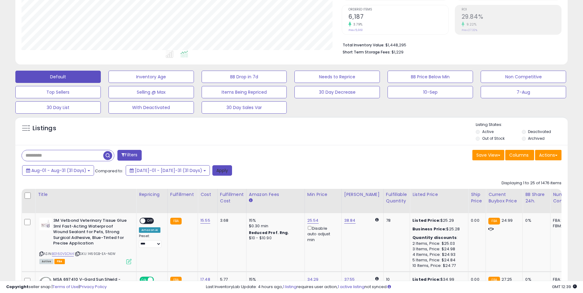 This screenshot has width=583, height=293. Describe the element at coordinates (93, 287) in the screenshot. I see `a: Privacy Policy` at that location.